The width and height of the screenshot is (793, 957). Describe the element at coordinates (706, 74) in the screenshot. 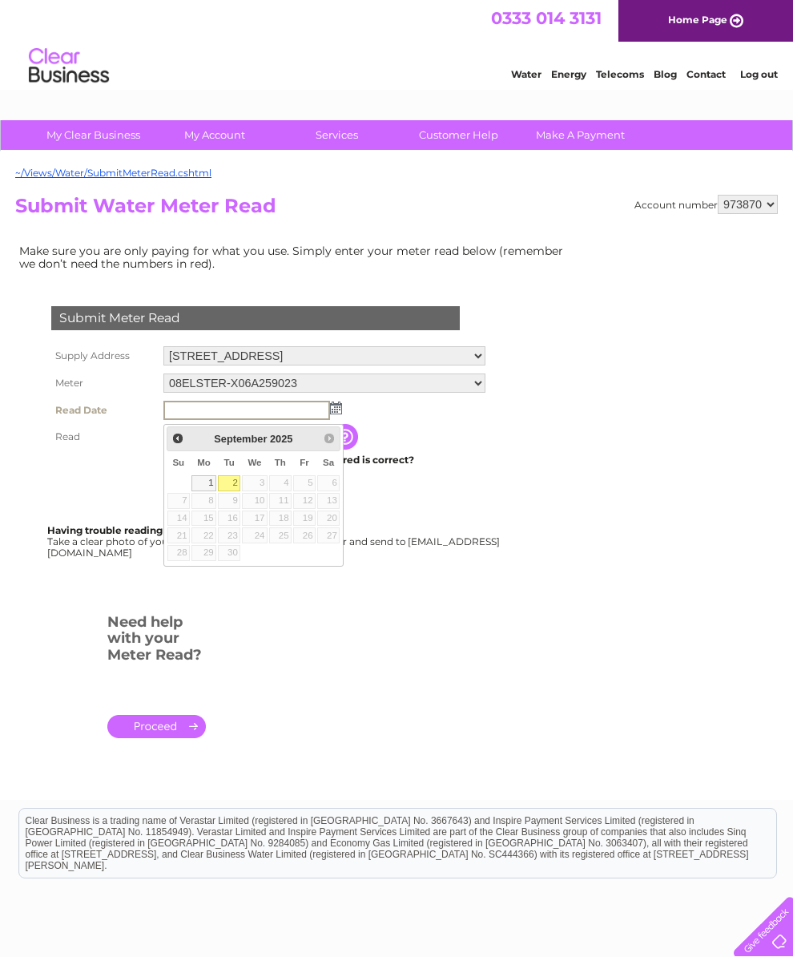

I see `a: Contact` at that location.